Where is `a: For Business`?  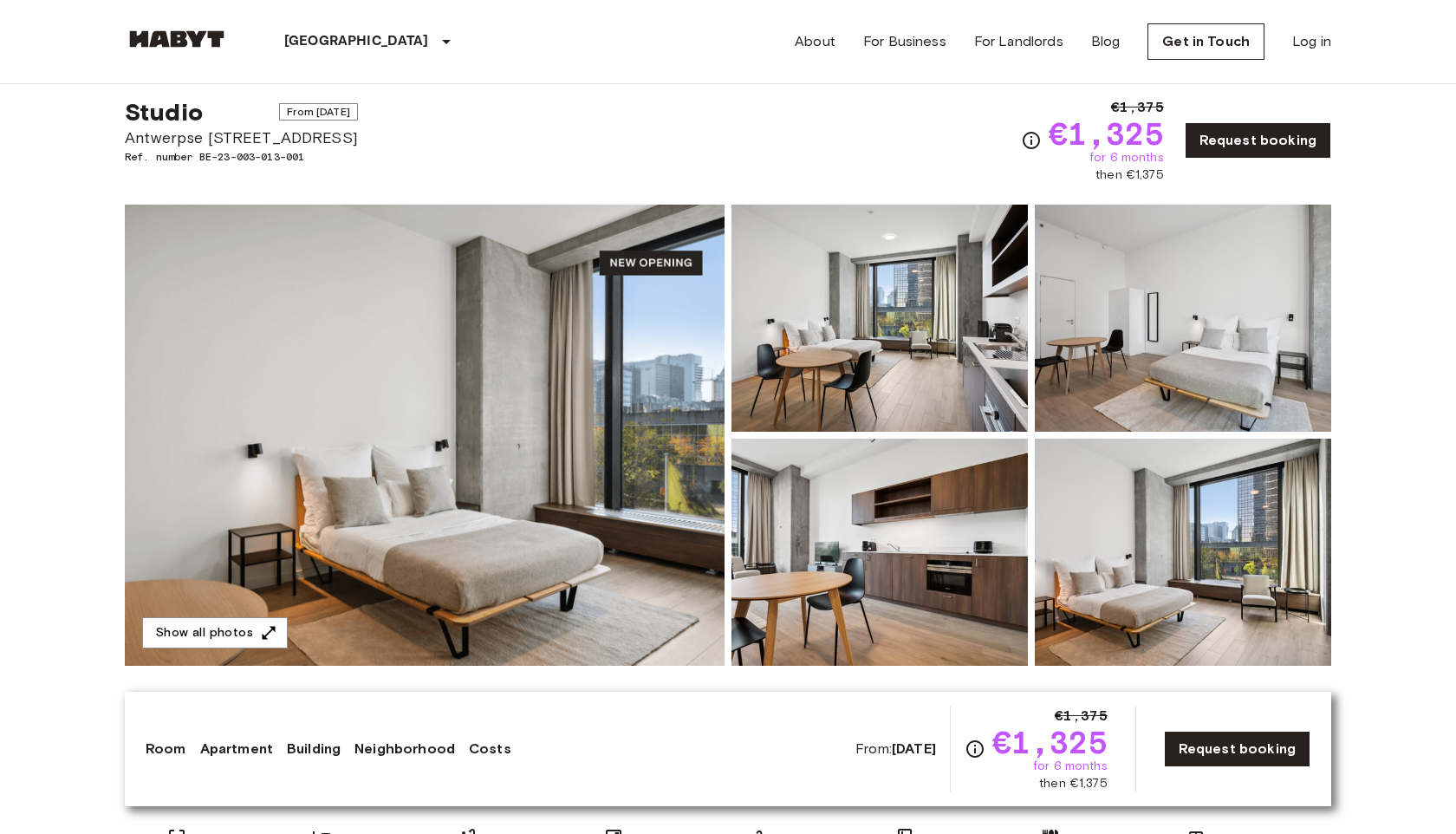
a: For Business is located at coordinates (905, 42).